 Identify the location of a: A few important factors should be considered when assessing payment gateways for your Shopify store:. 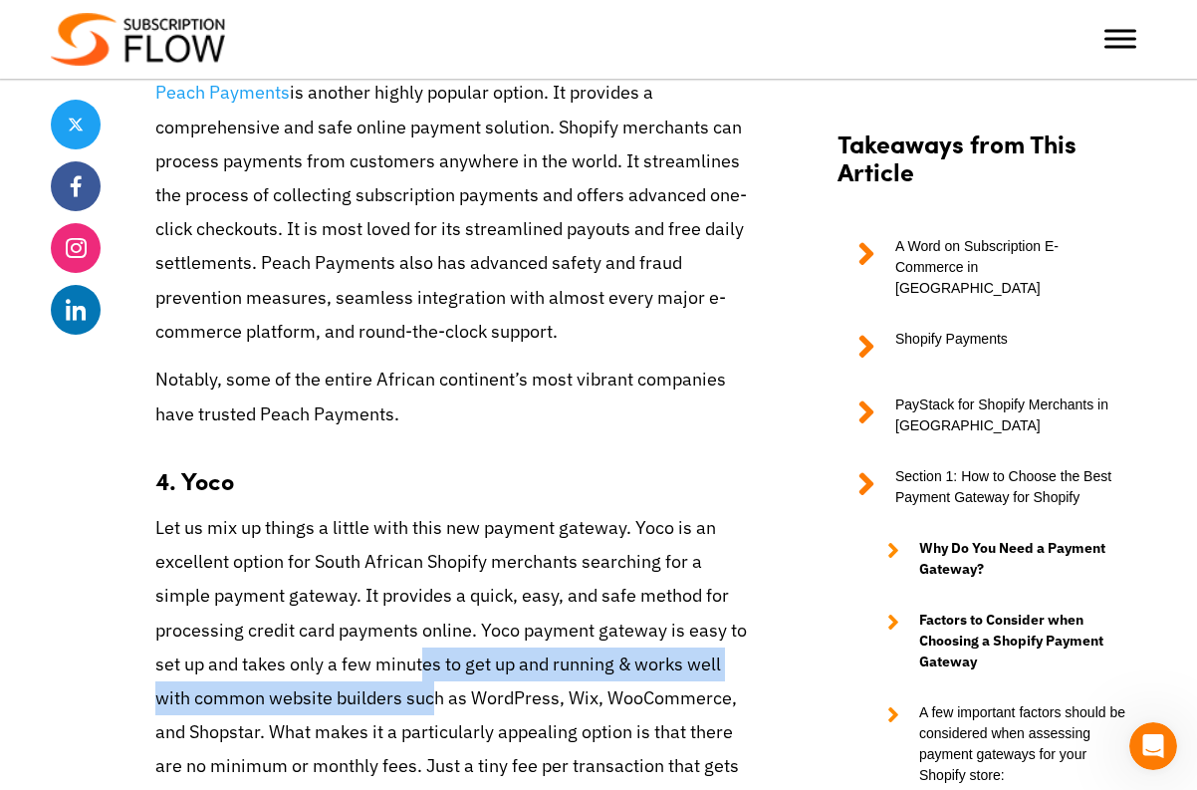
(997, 744).